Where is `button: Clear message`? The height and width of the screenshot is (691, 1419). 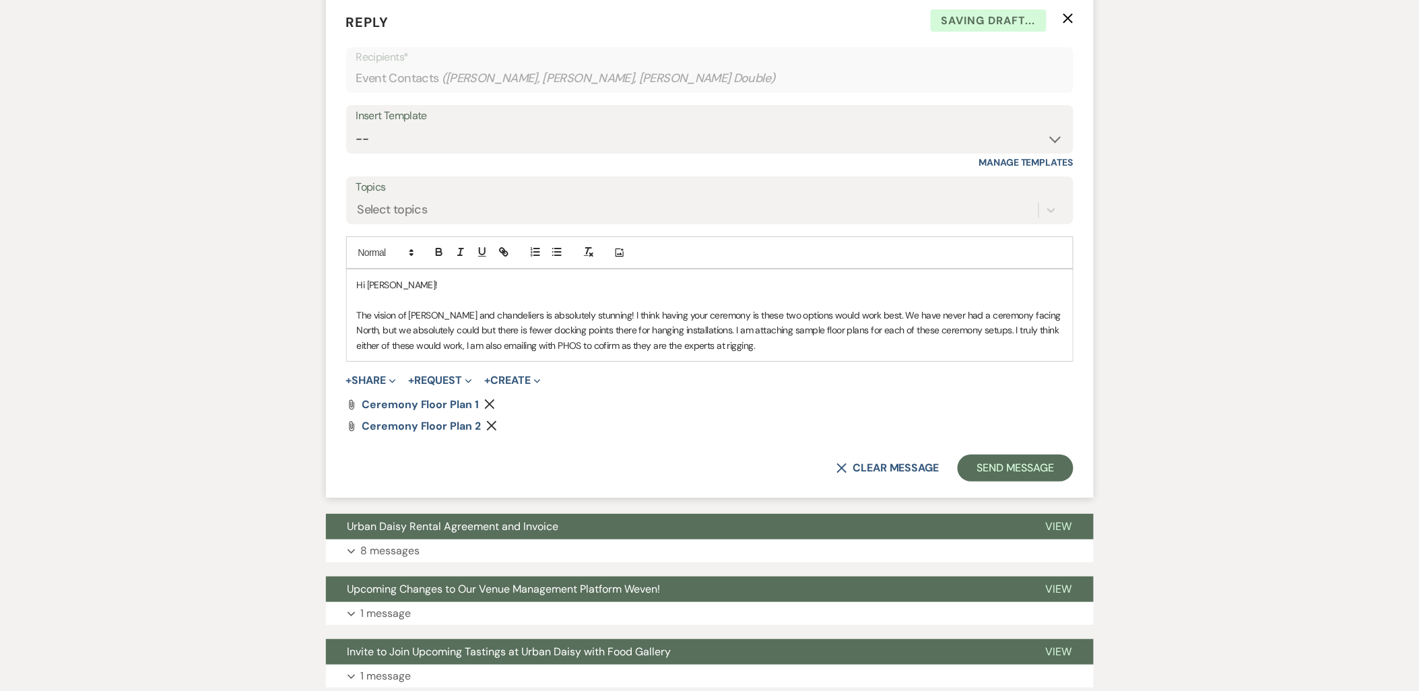
button: Clear message is located at coordinates (887, 468).